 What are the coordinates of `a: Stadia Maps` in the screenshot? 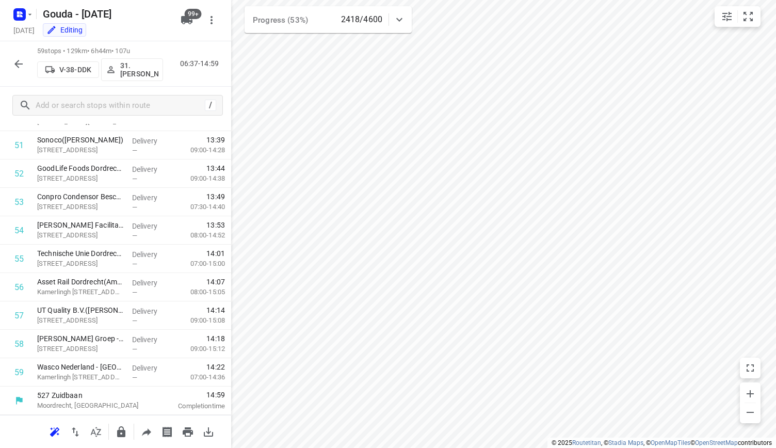 It's located at (626, 443).